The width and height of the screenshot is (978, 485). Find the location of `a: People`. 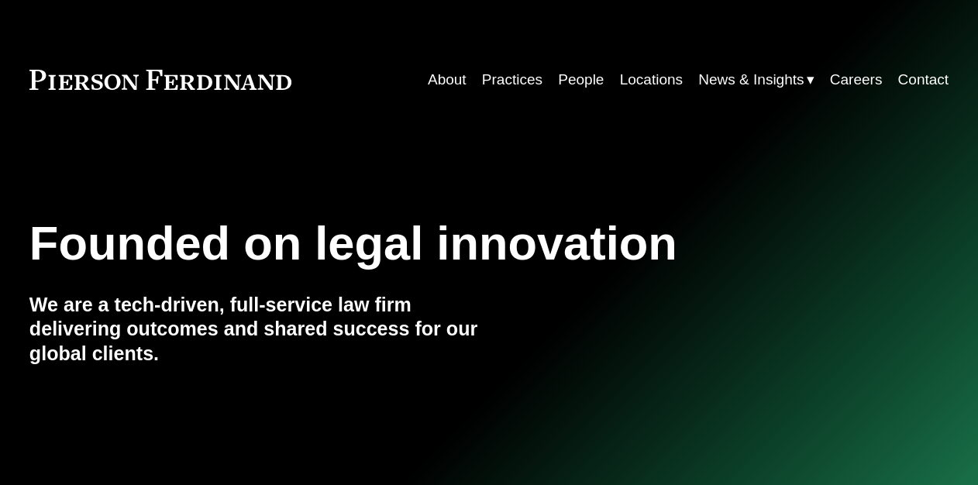

a: People is located at coordinates (580, 80).